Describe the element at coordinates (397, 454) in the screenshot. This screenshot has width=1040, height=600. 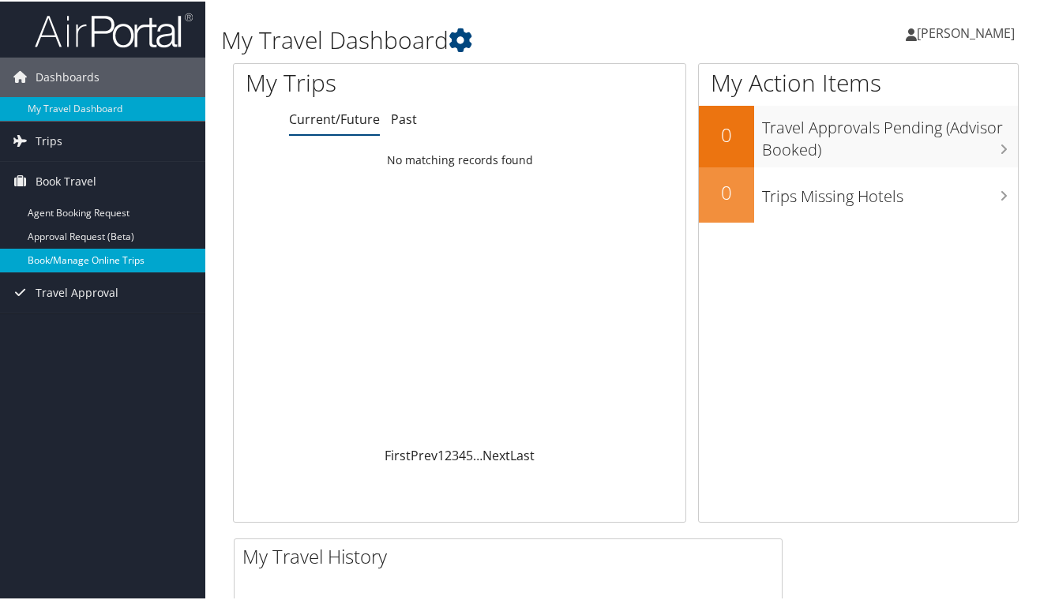
I see `a: First` at that location.